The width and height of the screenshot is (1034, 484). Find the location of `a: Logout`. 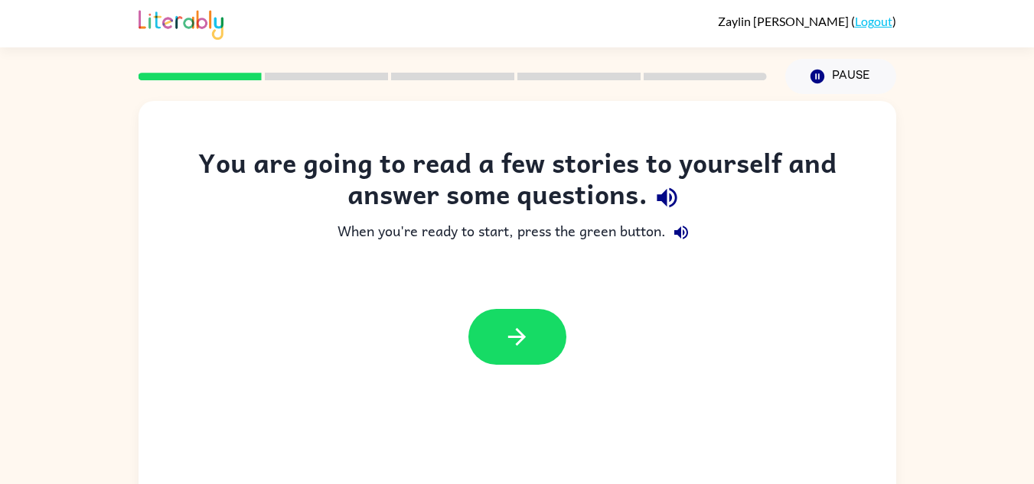

a: Logout is located at coordinates (873, 21).